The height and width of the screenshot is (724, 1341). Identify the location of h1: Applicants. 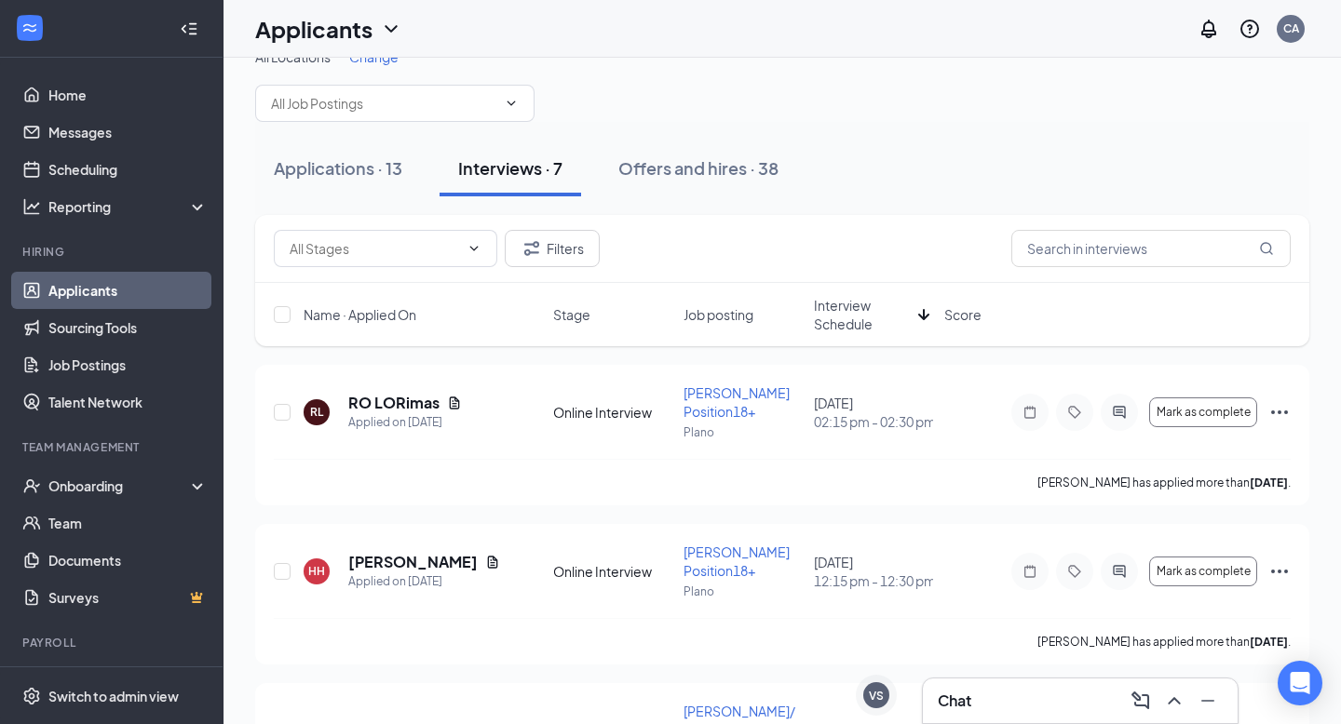
(314, 29).